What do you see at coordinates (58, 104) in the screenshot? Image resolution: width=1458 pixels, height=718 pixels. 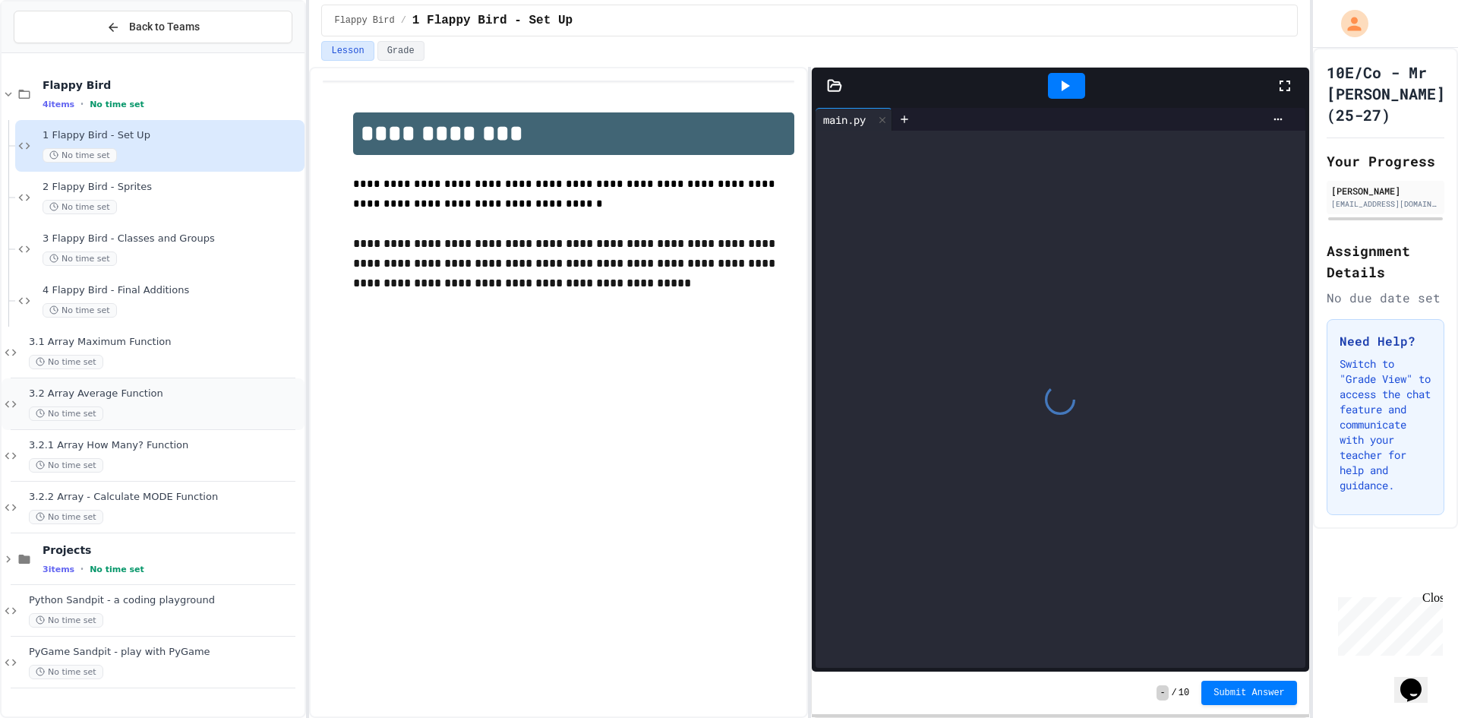 I see `span: 4 items` at bounding box center [58, 104].